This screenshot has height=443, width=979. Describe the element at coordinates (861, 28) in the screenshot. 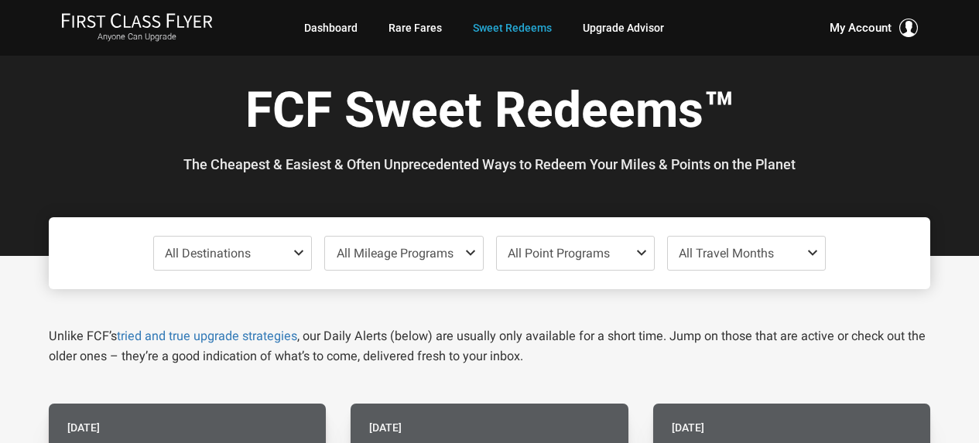

I see `span: My Account` at that location.